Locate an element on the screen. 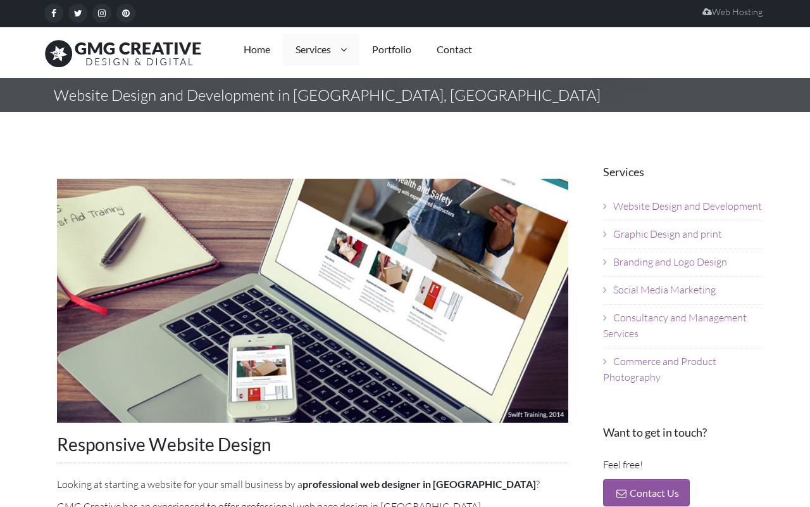 The width and height of the screenshot is (810, 507). a: Contact Us is located at coordinates (646, 492).